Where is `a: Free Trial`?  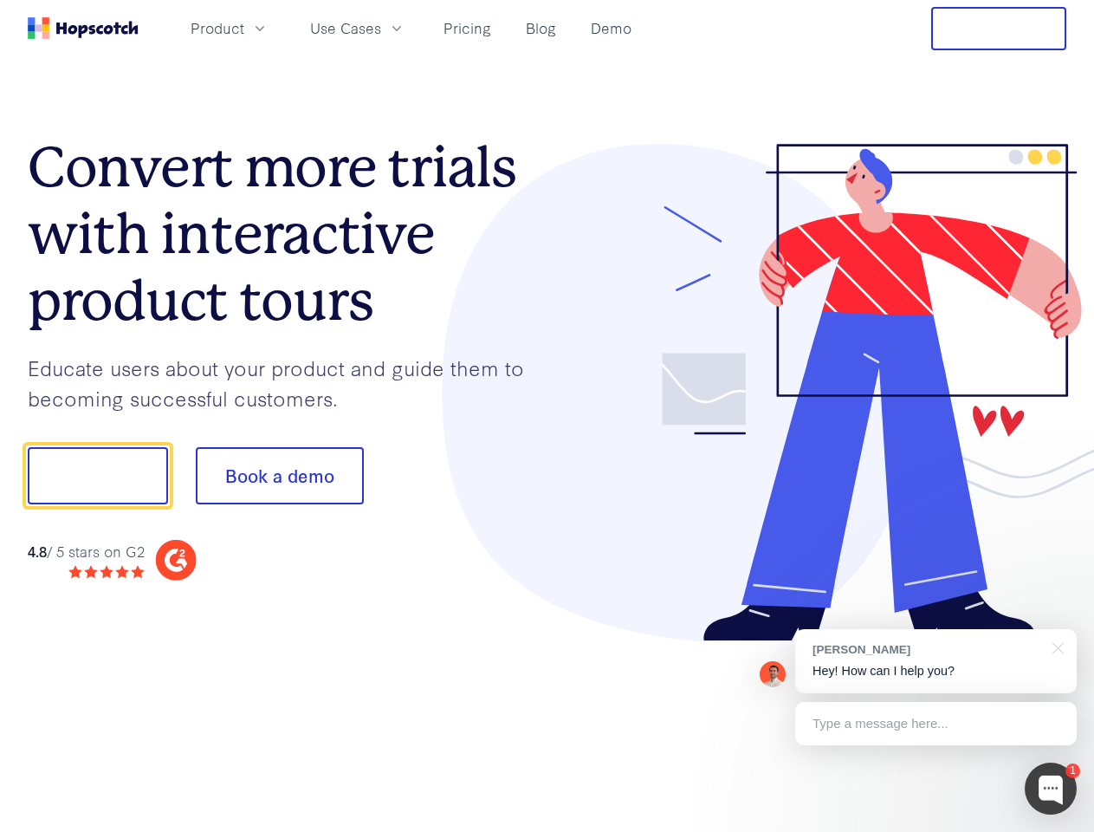
a: Free Trial is located at coordinates (999, 29).